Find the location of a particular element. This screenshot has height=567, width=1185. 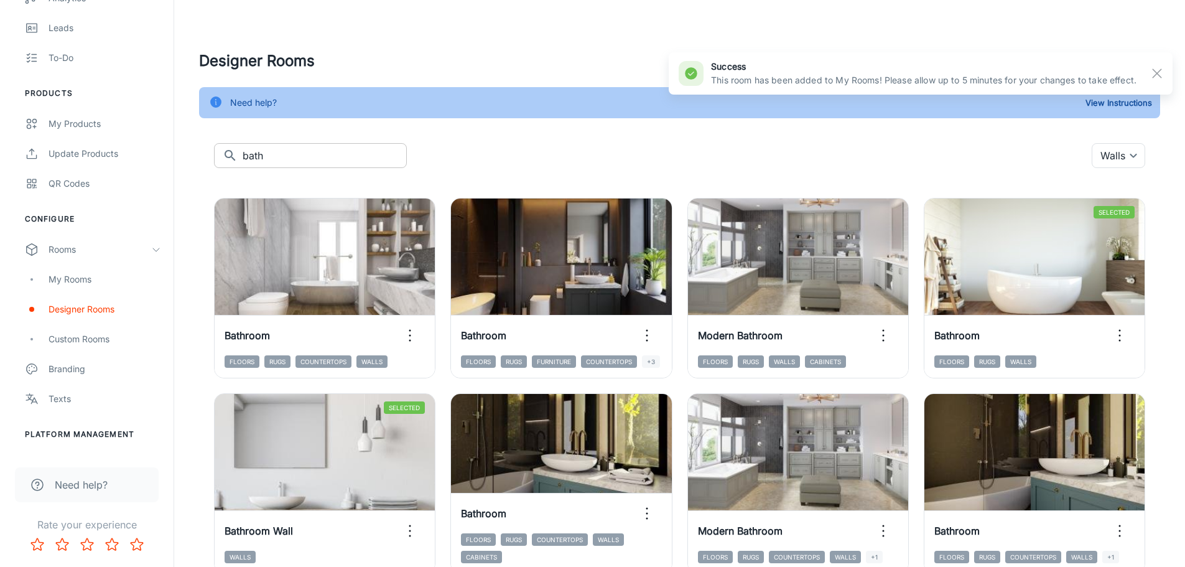

div: v 4.0.25 is located at coordinates (48, 25).